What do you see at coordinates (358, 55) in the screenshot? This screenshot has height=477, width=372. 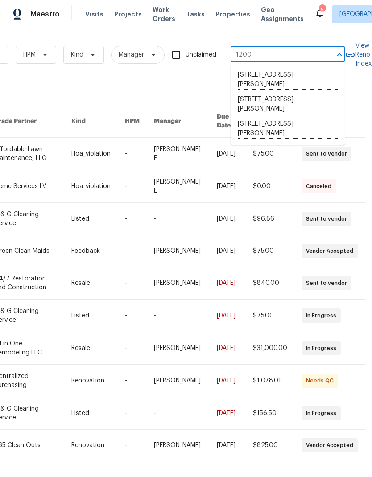 I see `div: View Reno Index` at bounding box center [358, 55].